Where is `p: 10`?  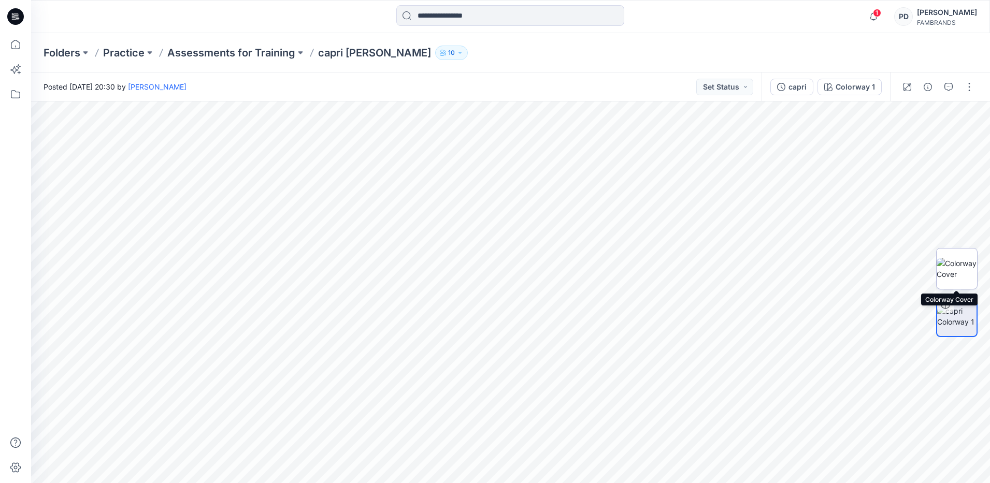 p: 10 is located at coordinates (451, 53).